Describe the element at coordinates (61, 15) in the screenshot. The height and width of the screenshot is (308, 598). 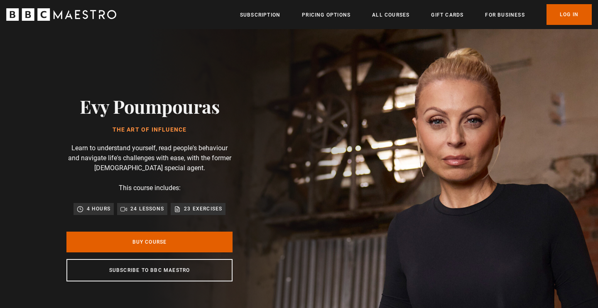
I see `svg: BBC Maestro` at that location.